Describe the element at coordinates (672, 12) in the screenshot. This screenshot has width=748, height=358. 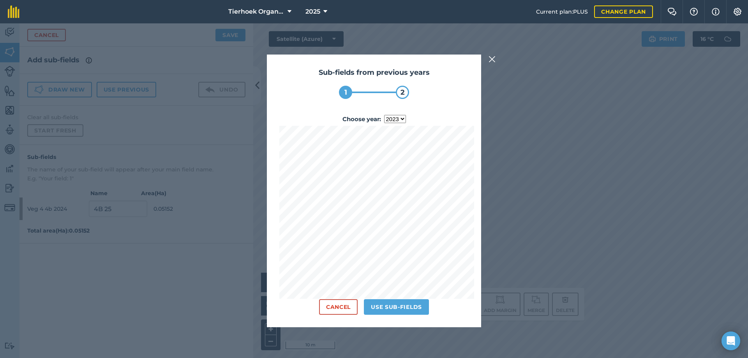
I see `img: Two speech bubbles overlapping with the left bubble in the forefront` at that location.